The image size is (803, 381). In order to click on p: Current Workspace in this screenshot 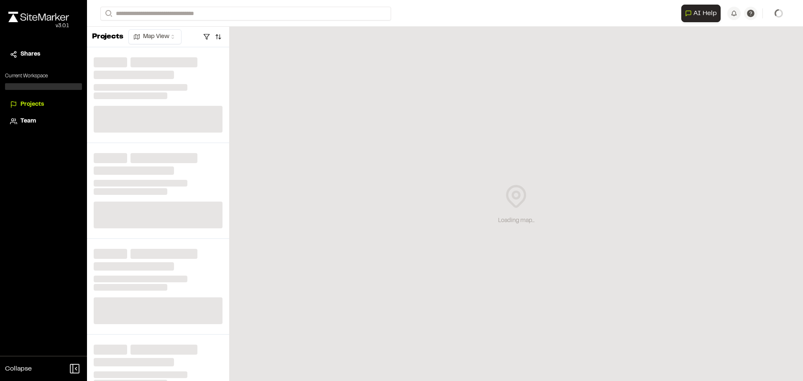, I will do `click(44, 76)`.